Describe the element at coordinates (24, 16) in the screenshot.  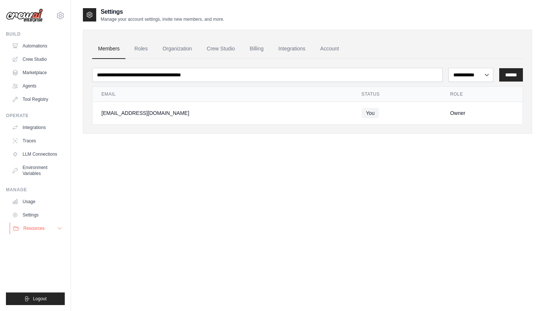
I see `img: Logo` at that location.